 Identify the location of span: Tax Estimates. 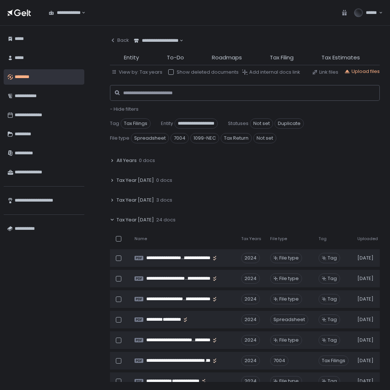
(340, 58).